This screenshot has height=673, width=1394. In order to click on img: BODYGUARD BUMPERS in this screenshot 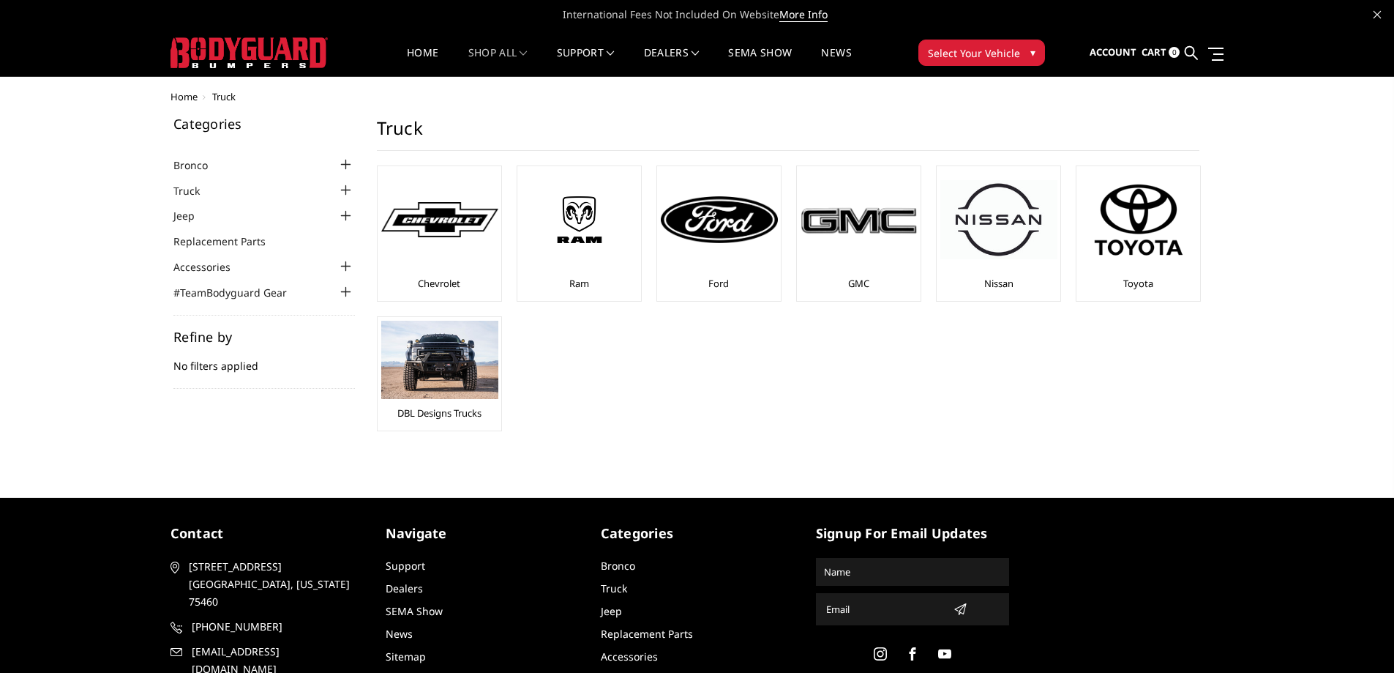, I will do `click(249, 53)`.